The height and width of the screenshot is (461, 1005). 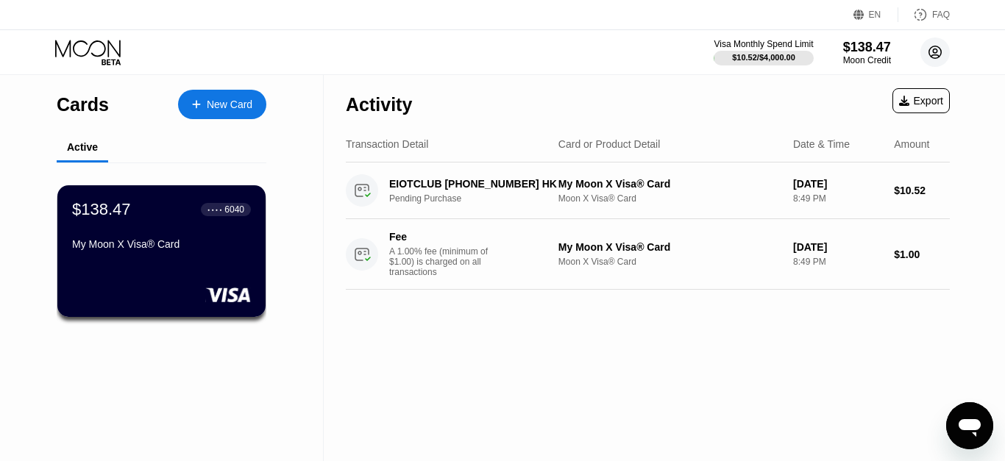 I want to click on div: $10.52 / $4,000.00, so click(x=764, y=57).